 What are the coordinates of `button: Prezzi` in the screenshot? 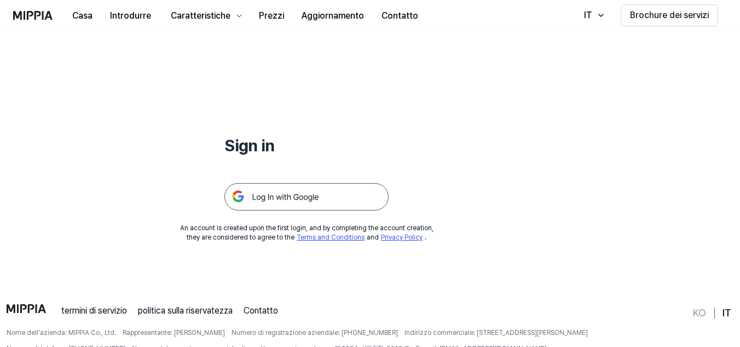 It's located at (272, 16).